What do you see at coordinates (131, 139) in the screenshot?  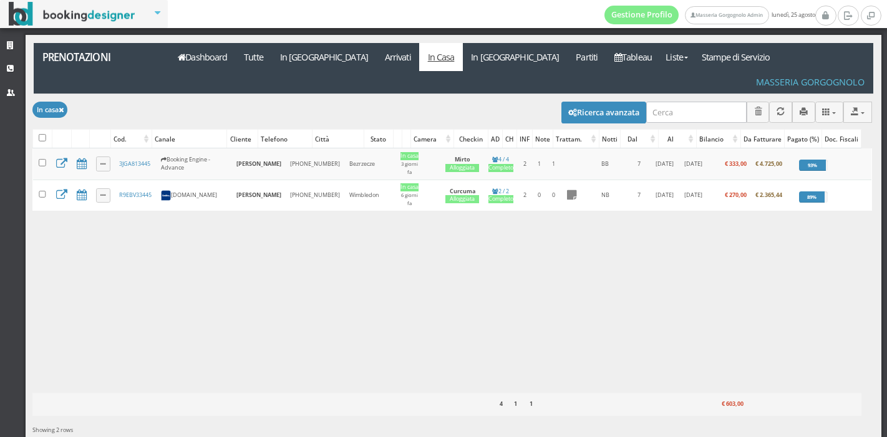 I see `div: Cod.` at bounding box center [131, 139].